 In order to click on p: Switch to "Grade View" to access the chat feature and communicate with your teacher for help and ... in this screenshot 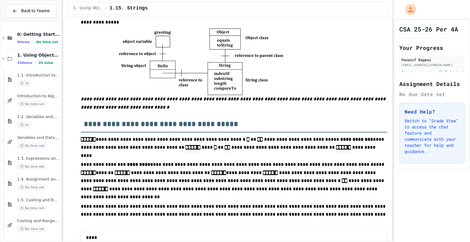, I will do `click(432, 136)`.